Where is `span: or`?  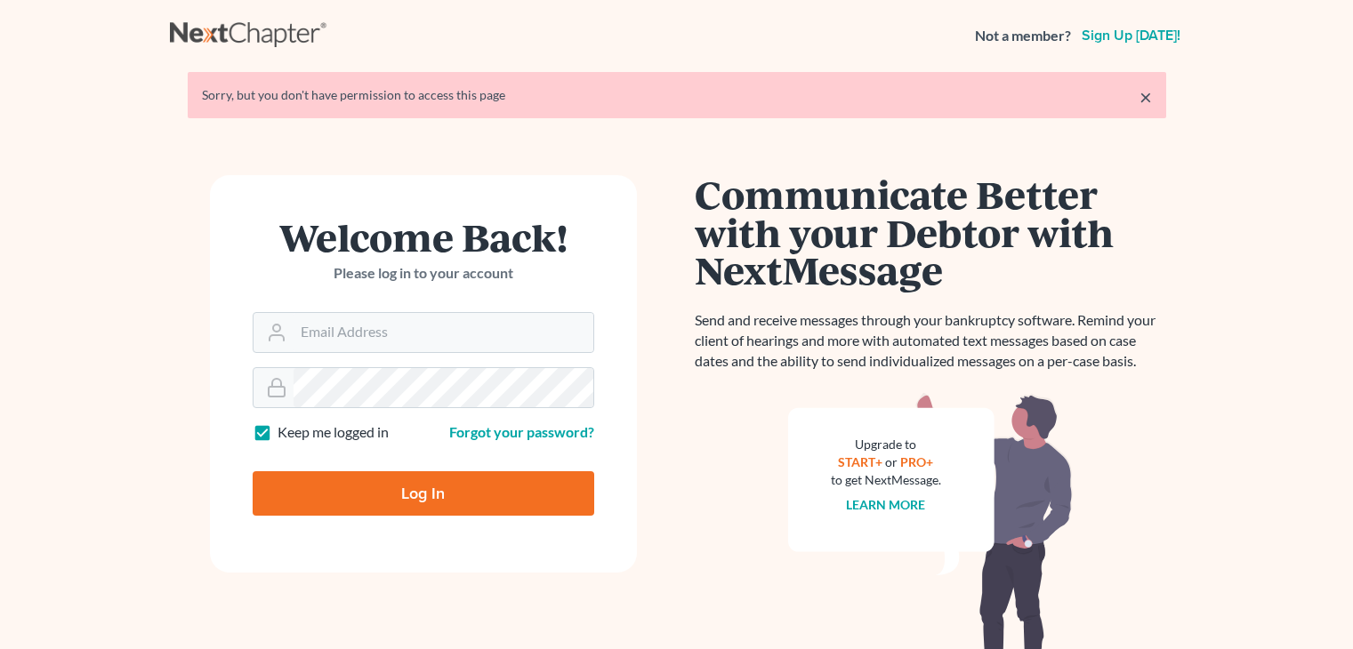
span: or is located at coordinates (892, 462).